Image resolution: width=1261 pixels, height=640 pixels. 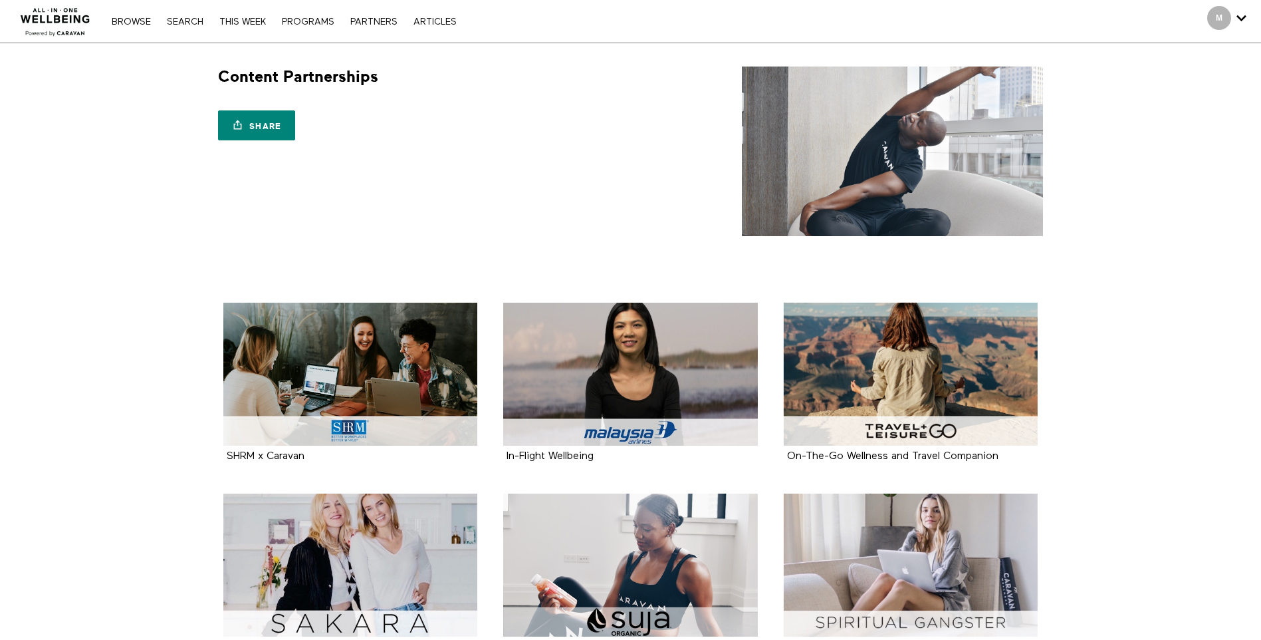 What do you see at coordinates (185, 22) in the screenshot?
I see `a: Search` at bounding box center [185, 22].